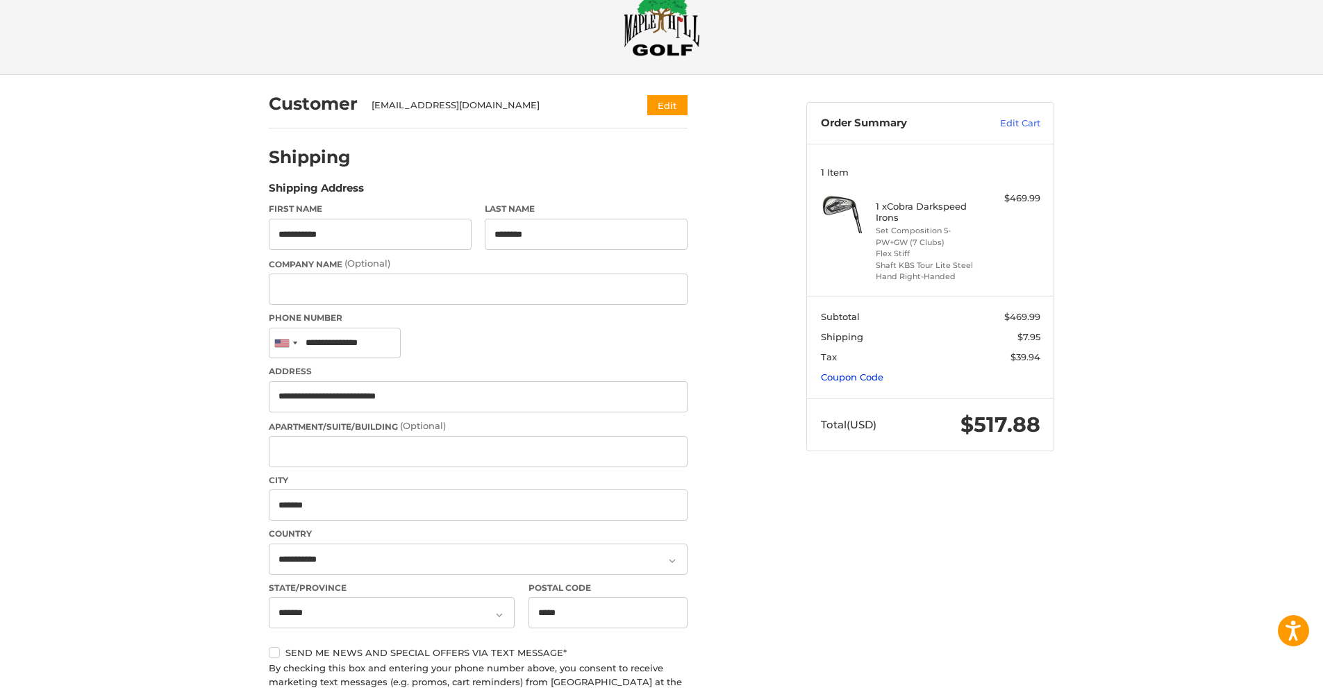  Describe the element at coordinates (478, 371) in the screenshot. I see `label: Address` at that location.